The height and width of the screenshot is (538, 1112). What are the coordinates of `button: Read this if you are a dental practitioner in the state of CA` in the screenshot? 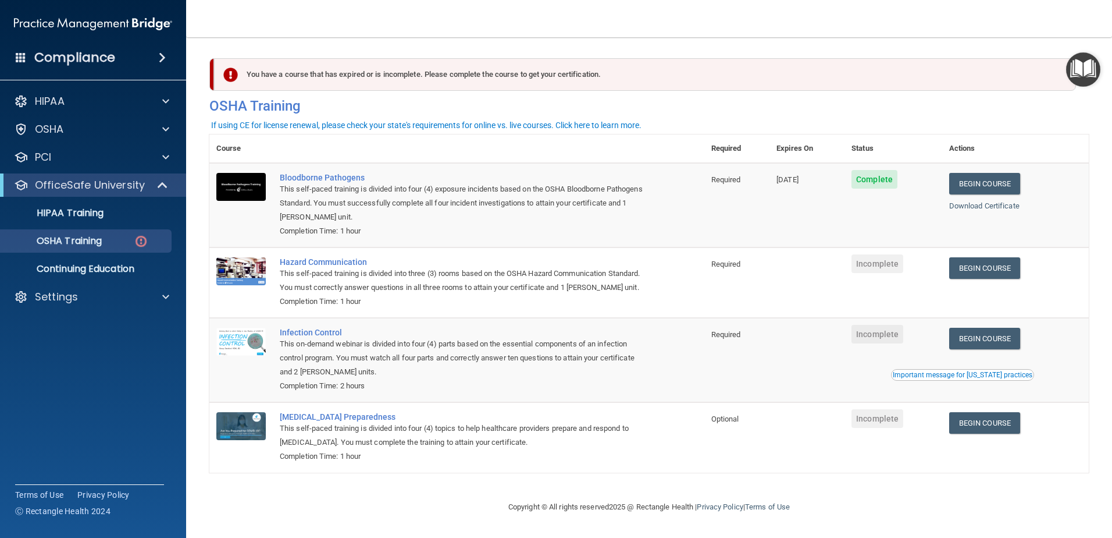 It's located at (963, 375).